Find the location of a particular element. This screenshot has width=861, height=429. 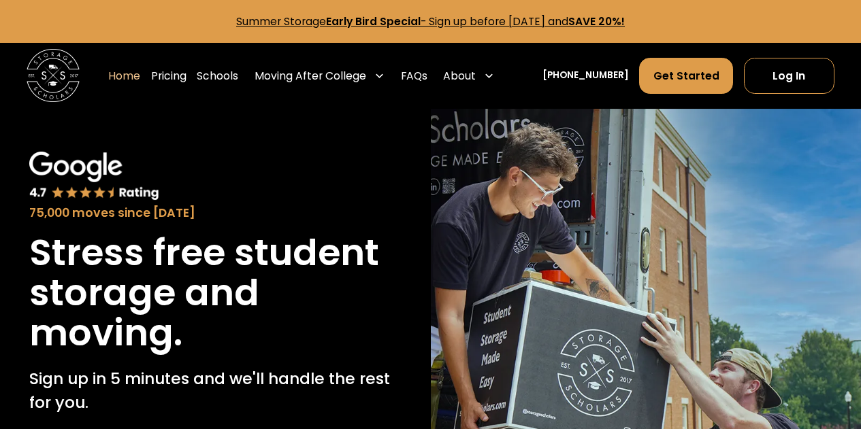

a: Get Started is located at coordinates (686, 76).